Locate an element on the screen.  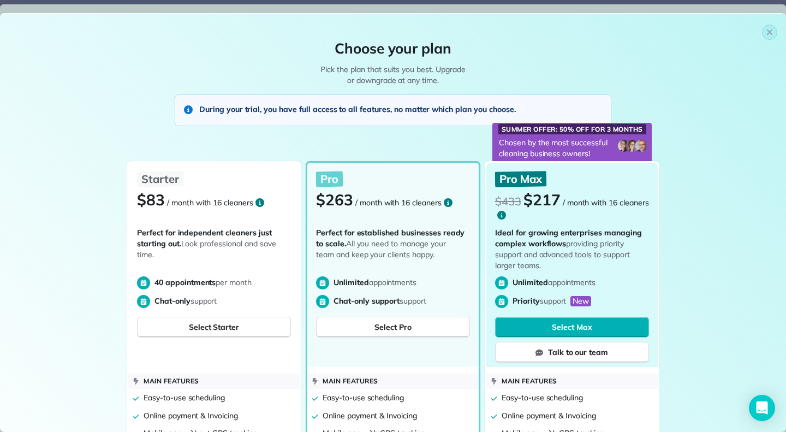
p: providing priority support and advanced tools to support larger teams. is located at coordinates (570, 249).